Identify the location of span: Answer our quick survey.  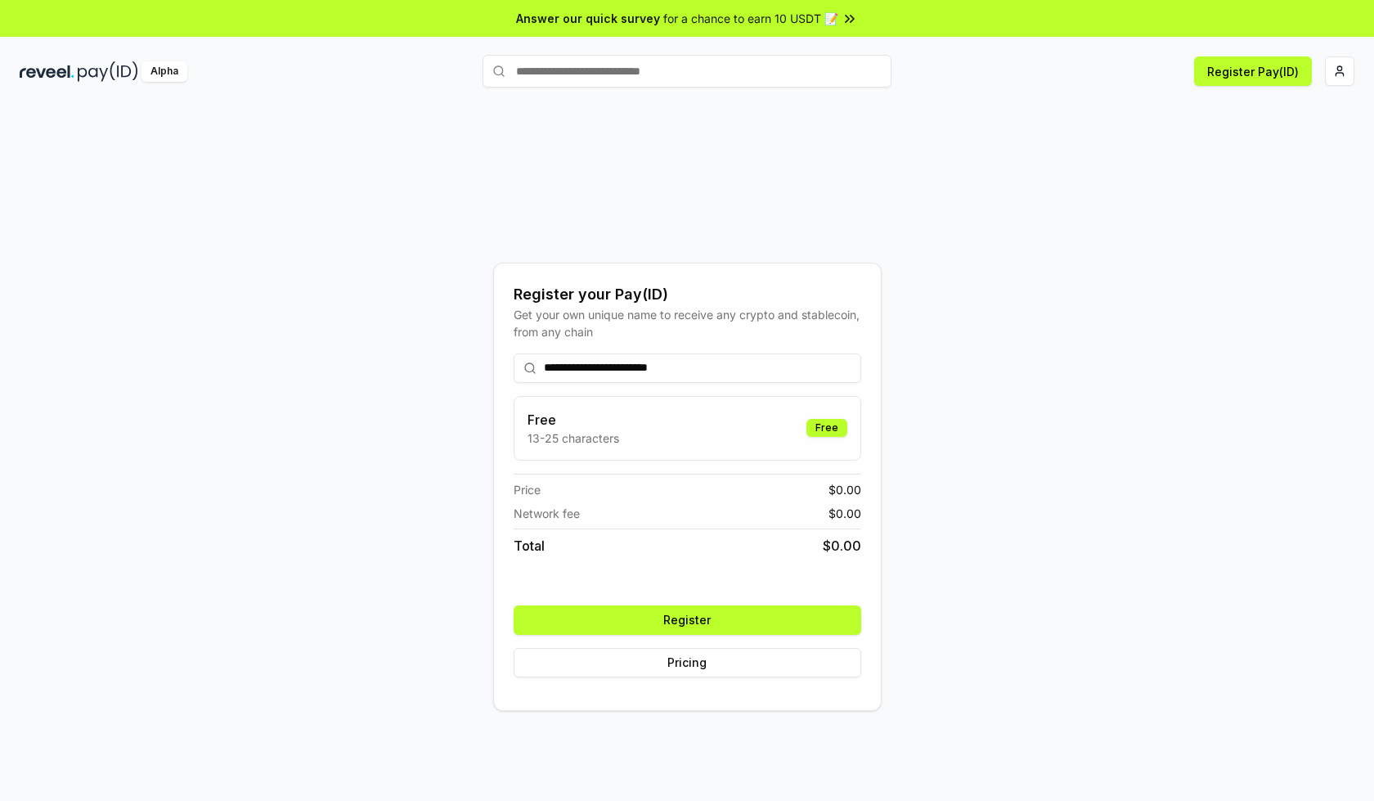
(588, 18).